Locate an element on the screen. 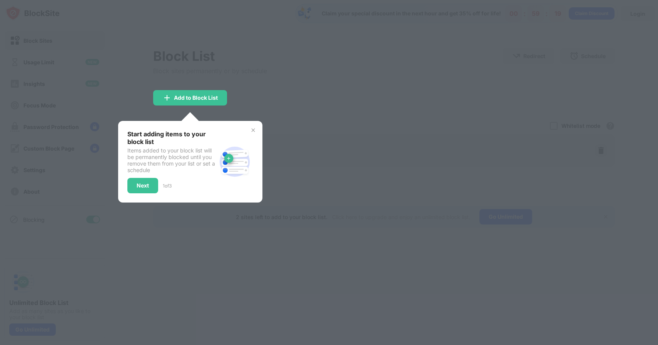 The width and height of the screenshot is (658, 345). div: Start adding items to your block list is located at coordinates (172, 138).